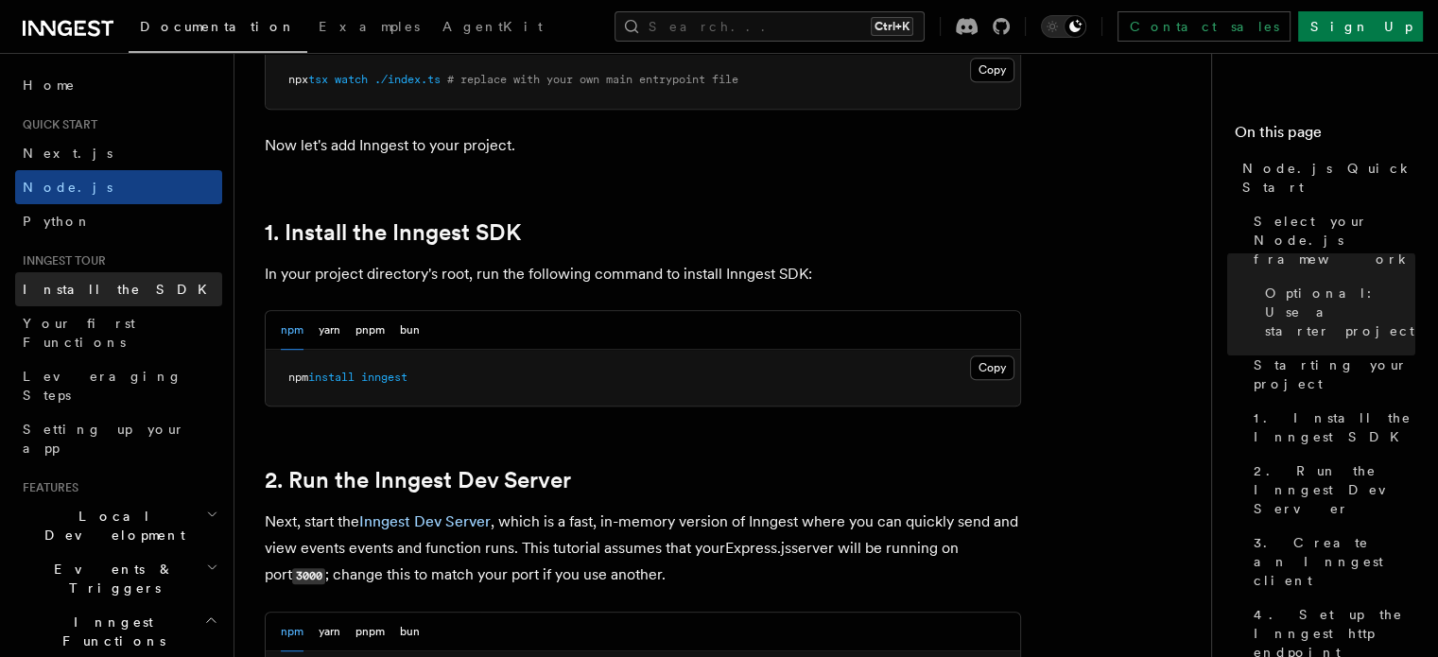 Image resolution: width=1438 pixels, height=657 pixels. Describe the element at coordinates (308, 576) in the screenshot. I see `code: 3000` at that location.